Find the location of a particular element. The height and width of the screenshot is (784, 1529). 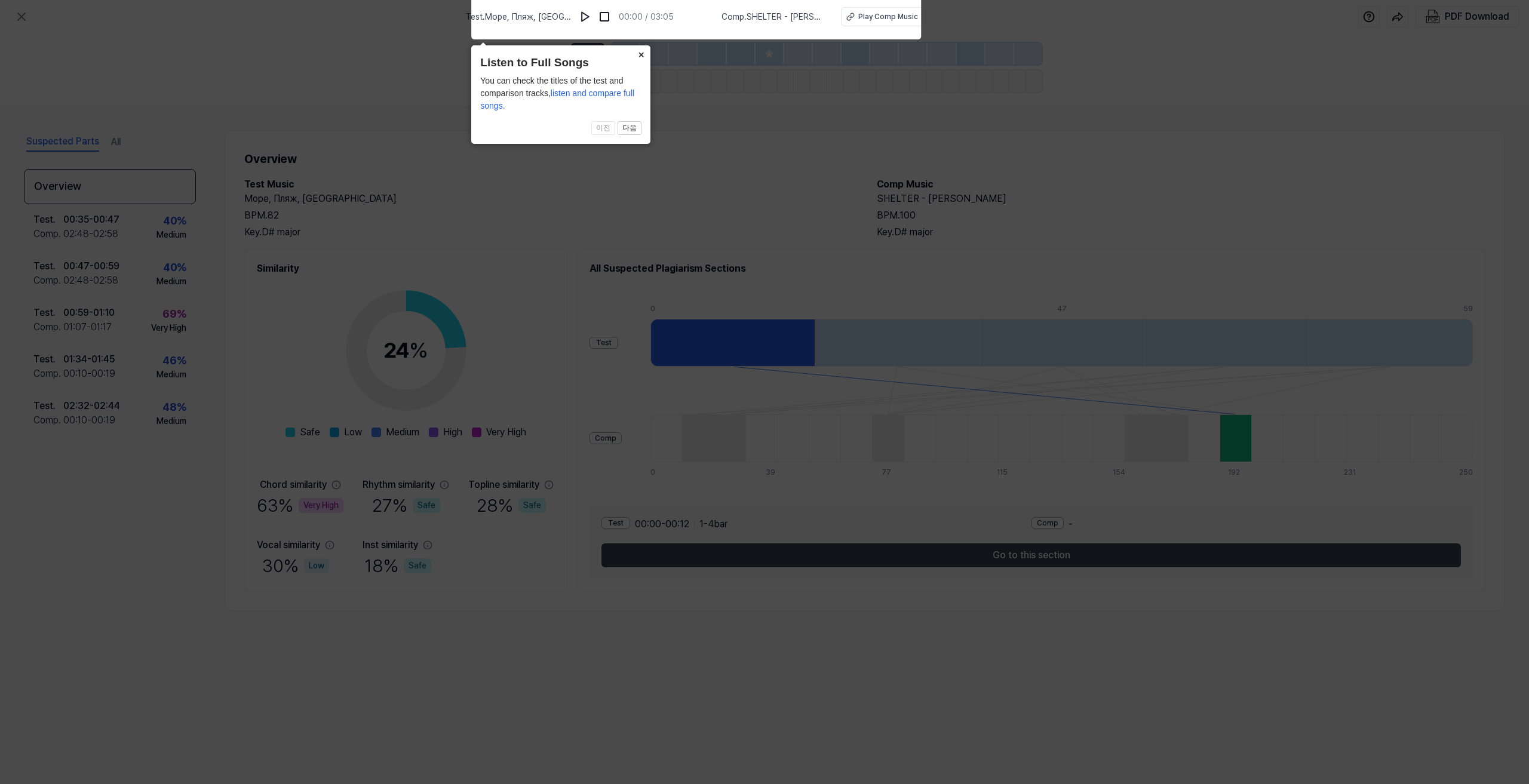

span: listen and compare full songs. is located at coordinates (557, 99).